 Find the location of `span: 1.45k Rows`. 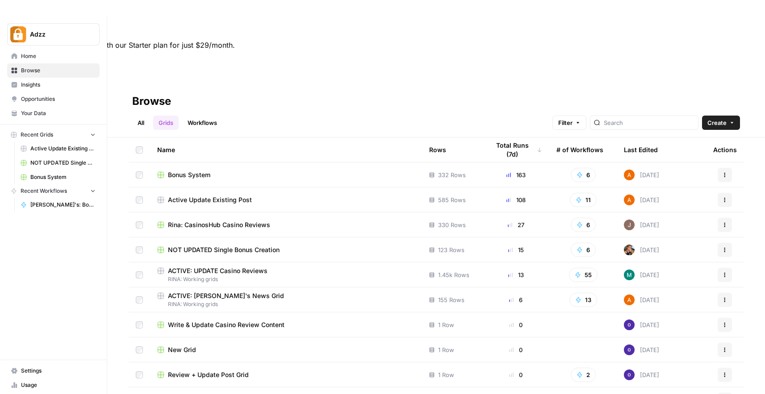

span: 1.45k Rows is located at coordinates (453, 275).